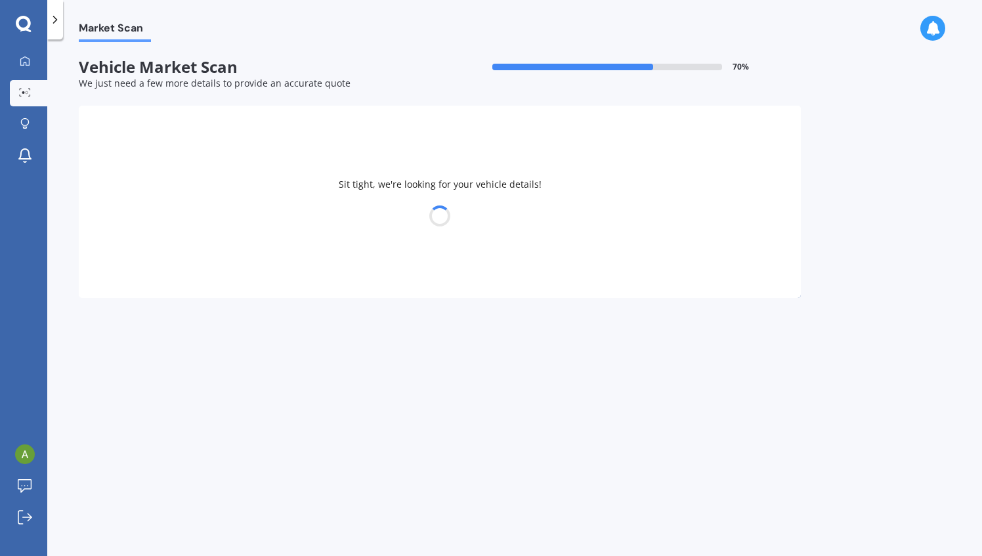 The image size is (982, 556). What do you see at coordinates (115, 30) in the screenshot?
I see `span: Market Scan` at bounding box center [115, 30].